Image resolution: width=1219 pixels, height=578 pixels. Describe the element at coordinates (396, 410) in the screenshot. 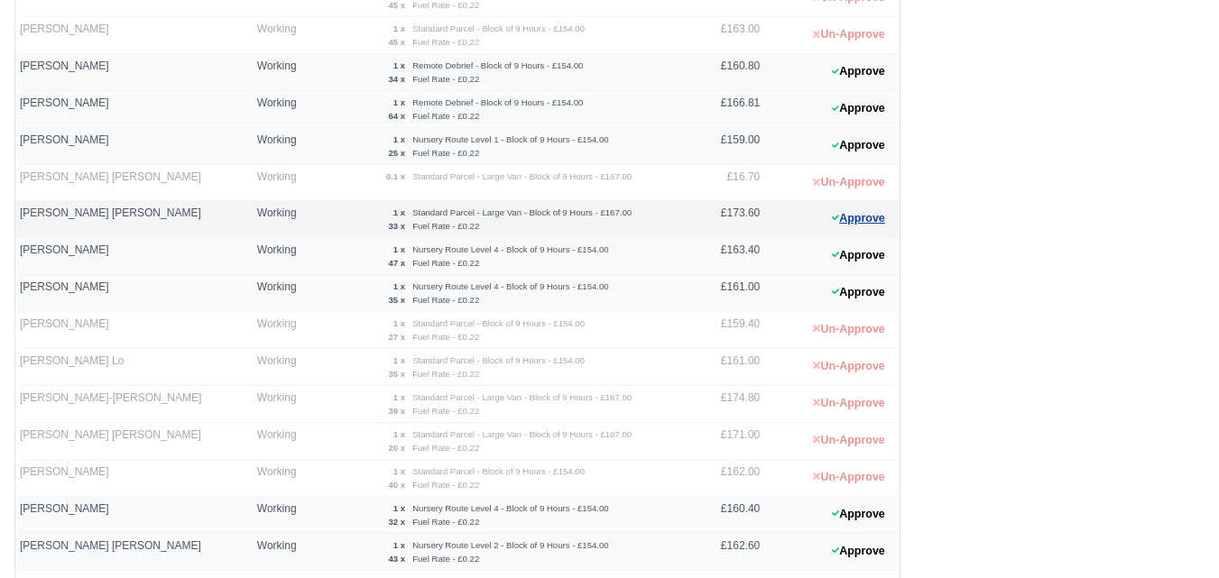

I see `strong: 39 x` at that location.